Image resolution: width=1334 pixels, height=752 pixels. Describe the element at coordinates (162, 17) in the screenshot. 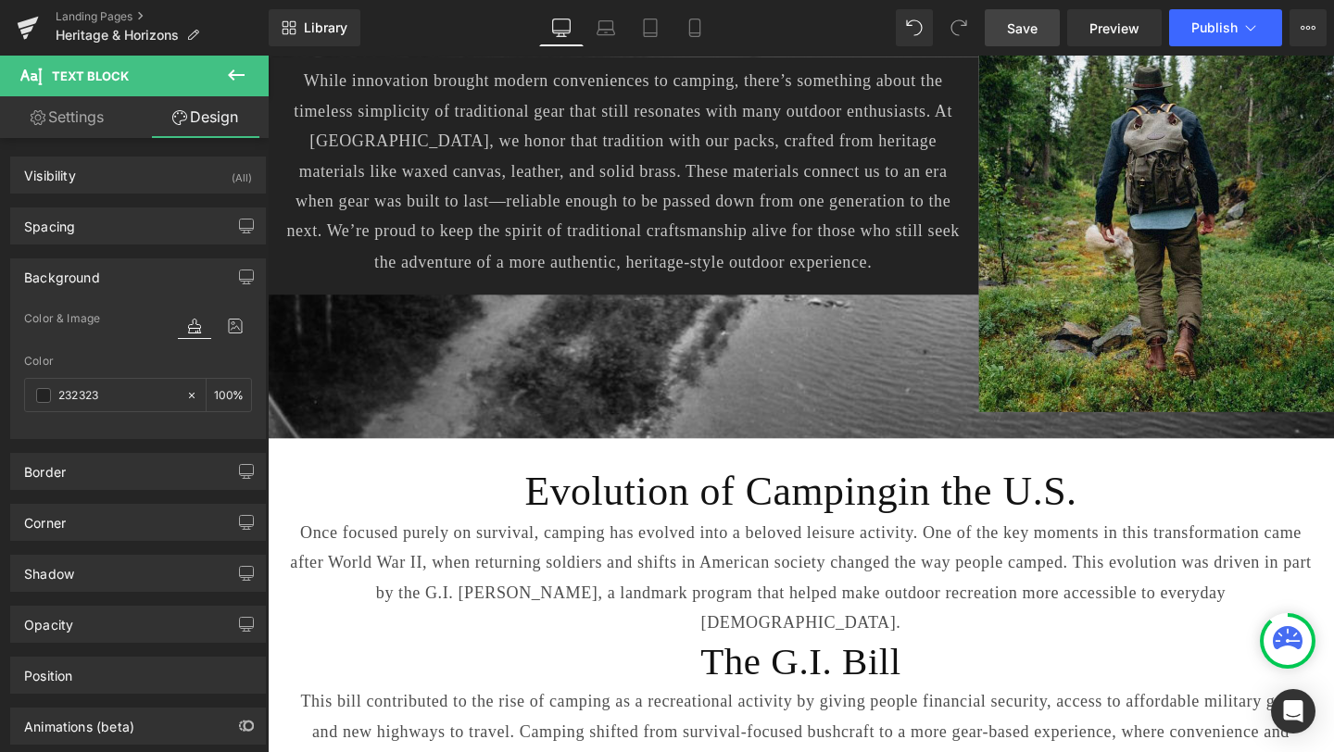

I see `a: Landing Pages` at that location.